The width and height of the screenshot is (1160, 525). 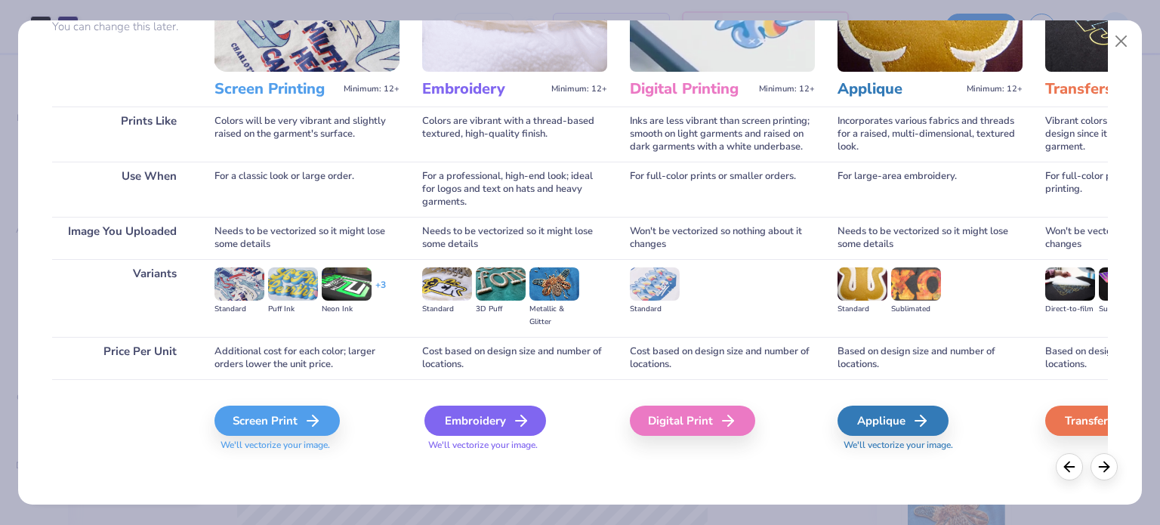 What do you see at coordinates (122, 189) in the screenshot?
I see `div: Use When` at bounding box center [122, 189].